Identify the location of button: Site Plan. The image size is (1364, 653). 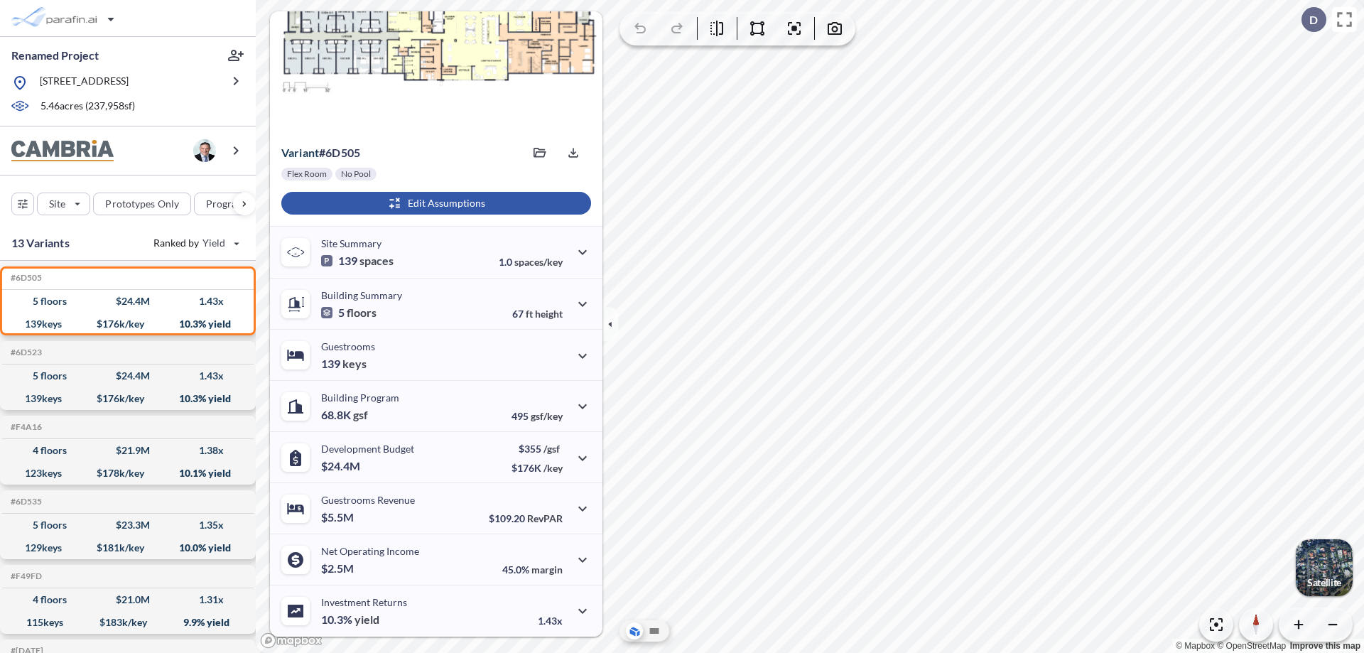
(654, 631).